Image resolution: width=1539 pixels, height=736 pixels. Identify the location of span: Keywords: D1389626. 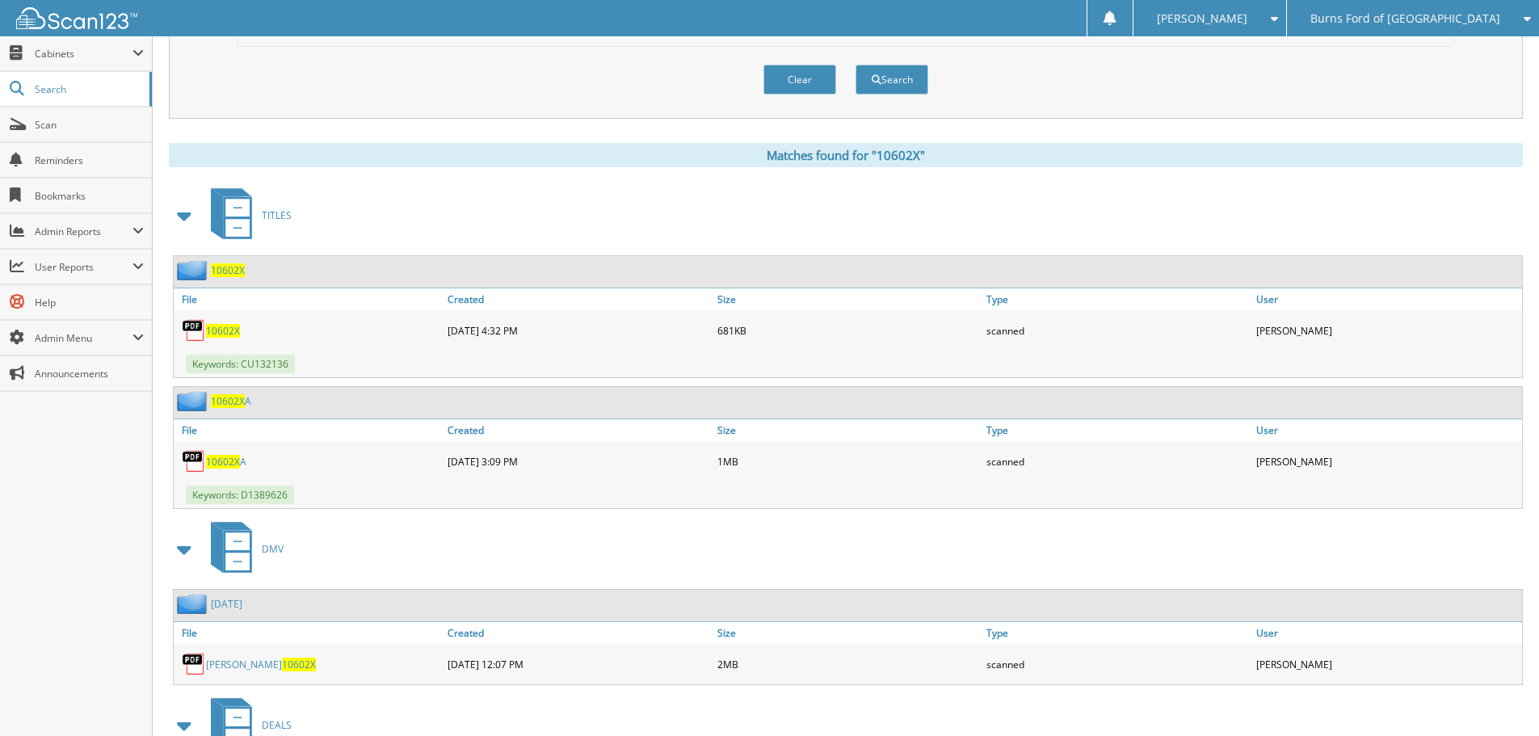
(240, 494).